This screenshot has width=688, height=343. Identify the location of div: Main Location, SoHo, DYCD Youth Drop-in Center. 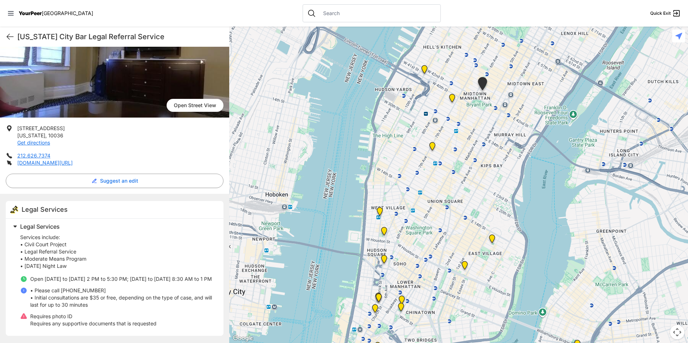
(384, 261).